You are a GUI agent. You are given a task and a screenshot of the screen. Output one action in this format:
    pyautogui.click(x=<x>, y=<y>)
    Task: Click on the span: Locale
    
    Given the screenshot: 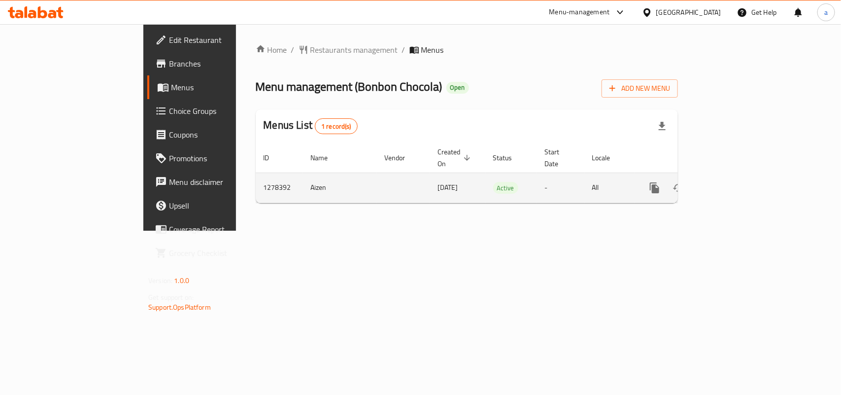 What is the action you would take?
    pyautogui.click(x=607, y=158)
    